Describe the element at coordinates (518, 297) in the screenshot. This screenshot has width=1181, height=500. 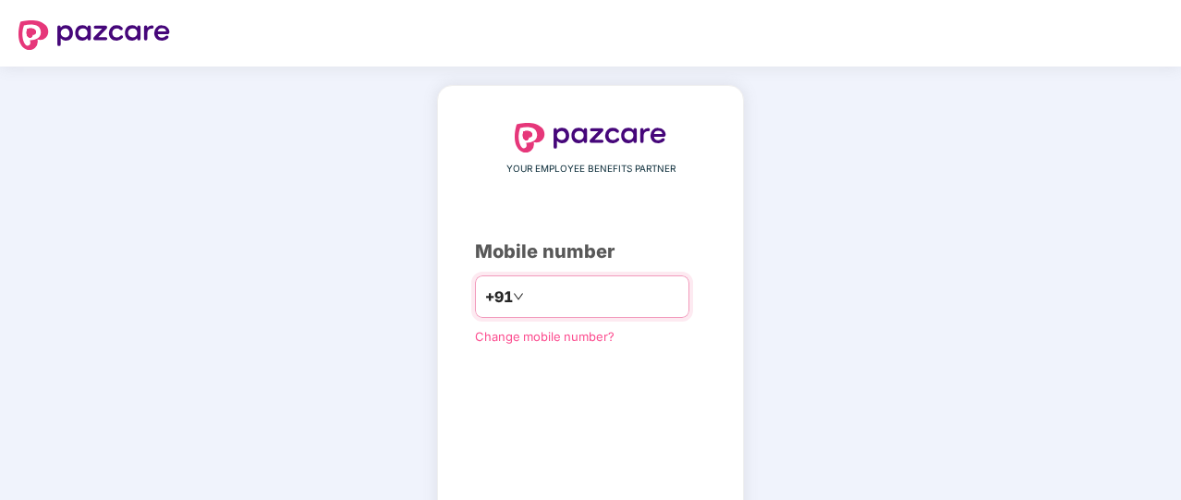
I see `span: down` at that location.